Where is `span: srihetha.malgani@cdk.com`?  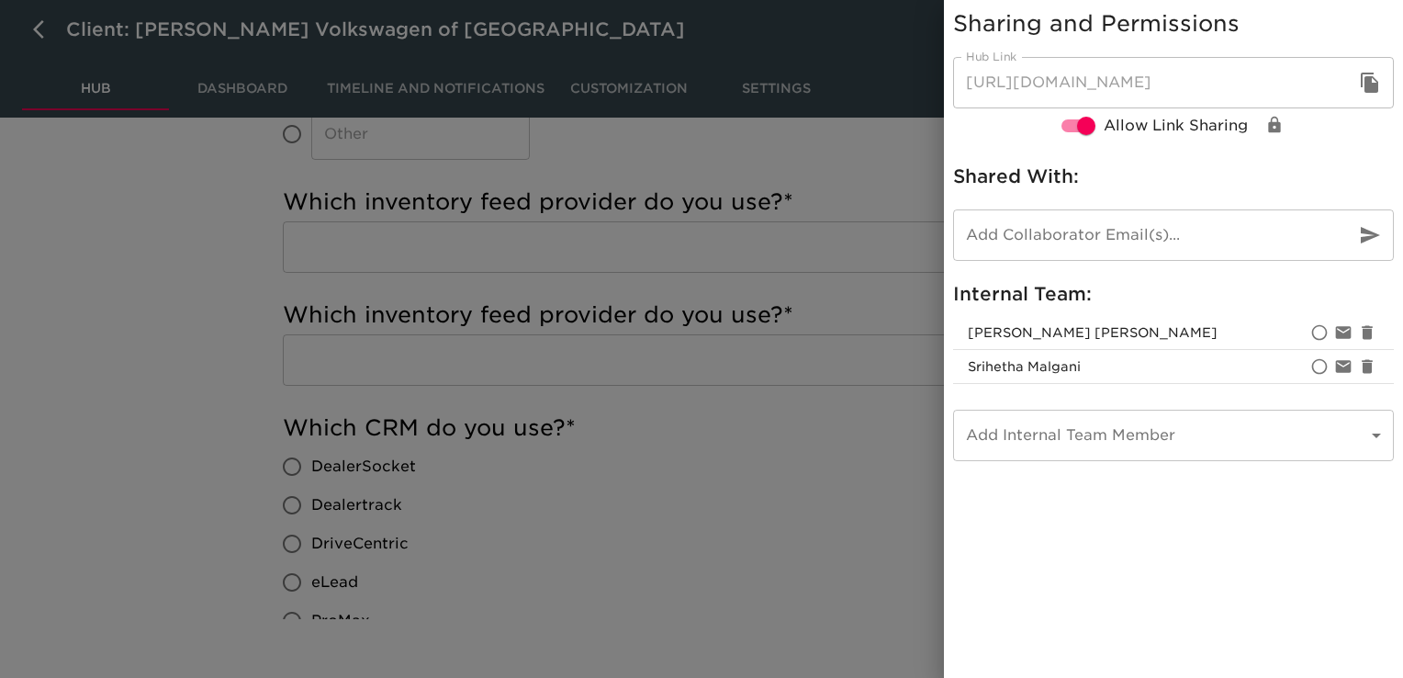 span: srihetha.malgani@cdk.com is located at coordinates (1024, 366).